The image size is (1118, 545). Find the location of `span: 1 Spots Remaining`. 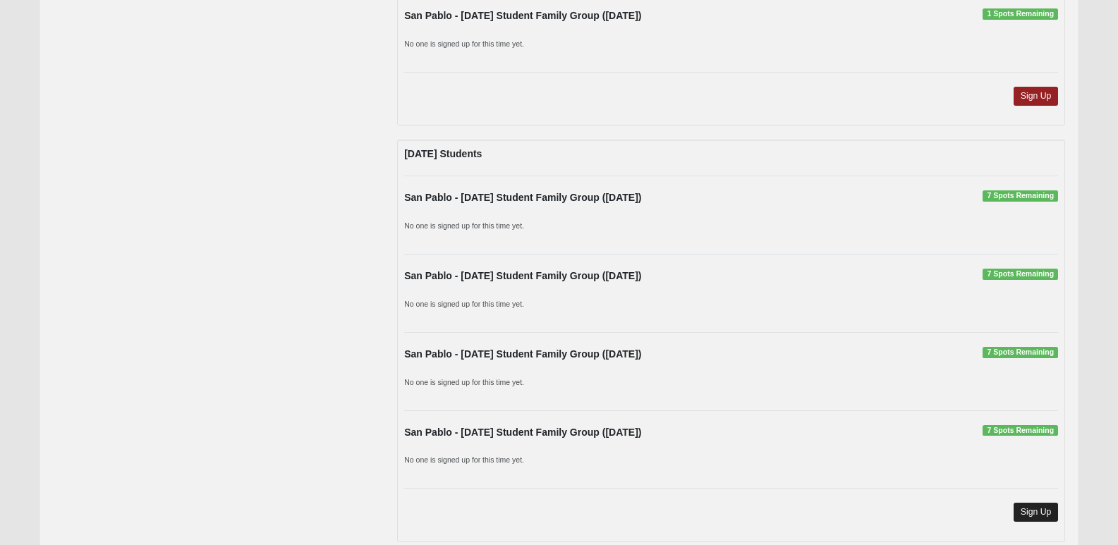

span: 1 Spots Remaining is located at coordinates (1020, 14).